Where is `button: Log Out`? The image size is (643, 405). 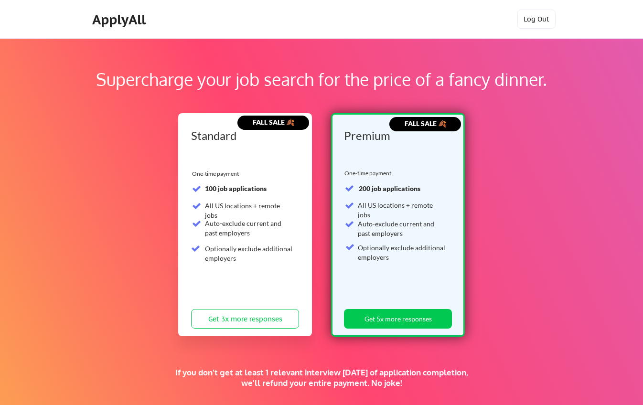 button: Log Out is located at coordinates (537, 19).